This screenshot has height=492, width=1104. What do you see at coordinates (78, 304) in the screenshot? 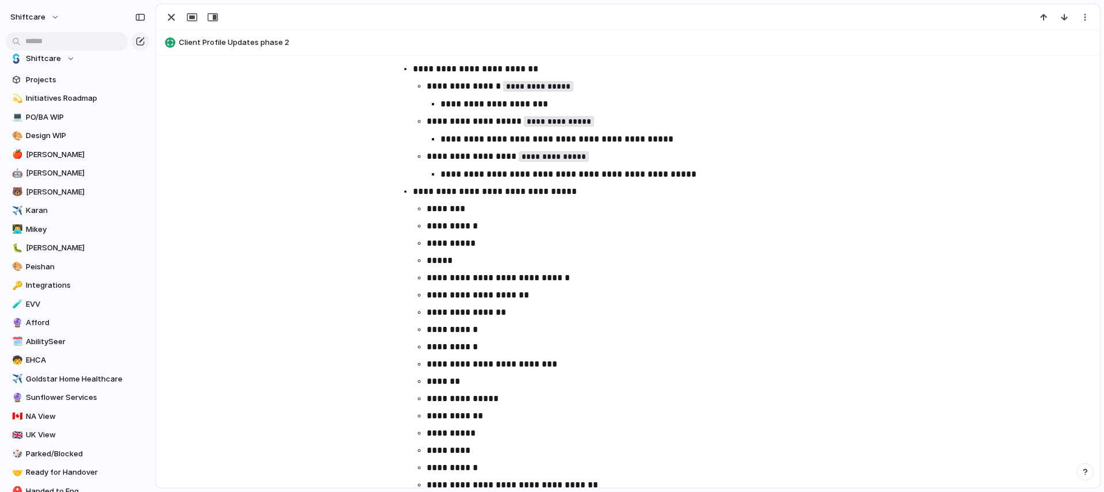
I see `div: 🧪EVV` at bounding box center [78, 304].